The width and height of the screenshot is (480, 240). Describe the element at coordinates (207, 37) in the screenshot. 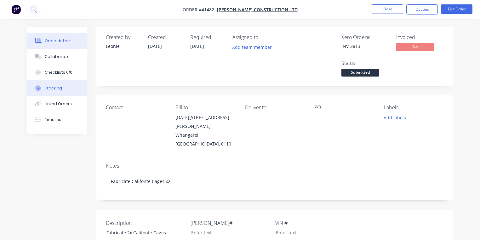

I see `div: Required` at that location.